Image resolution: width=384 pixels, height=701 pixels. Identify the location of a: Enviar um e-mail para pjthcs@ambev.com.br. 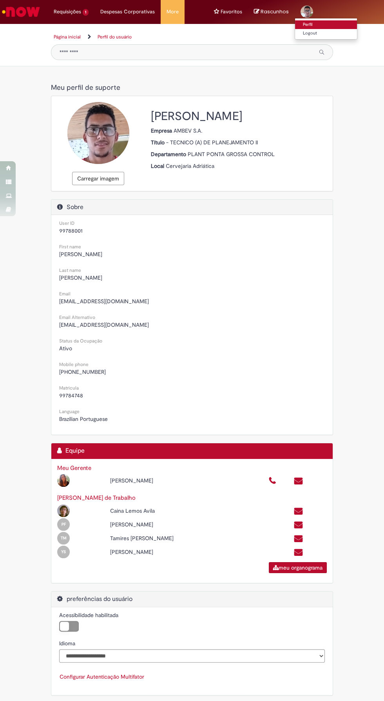
(298, 481).